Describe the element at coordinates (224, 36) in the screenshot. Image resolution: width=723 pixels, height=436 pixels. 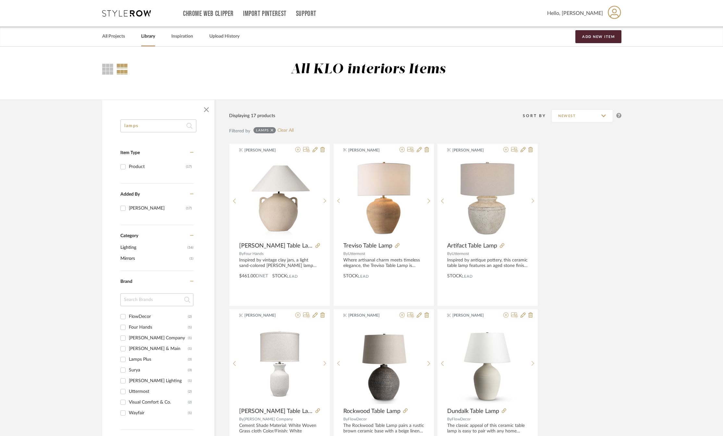
I see `a: Upload History` at that location.